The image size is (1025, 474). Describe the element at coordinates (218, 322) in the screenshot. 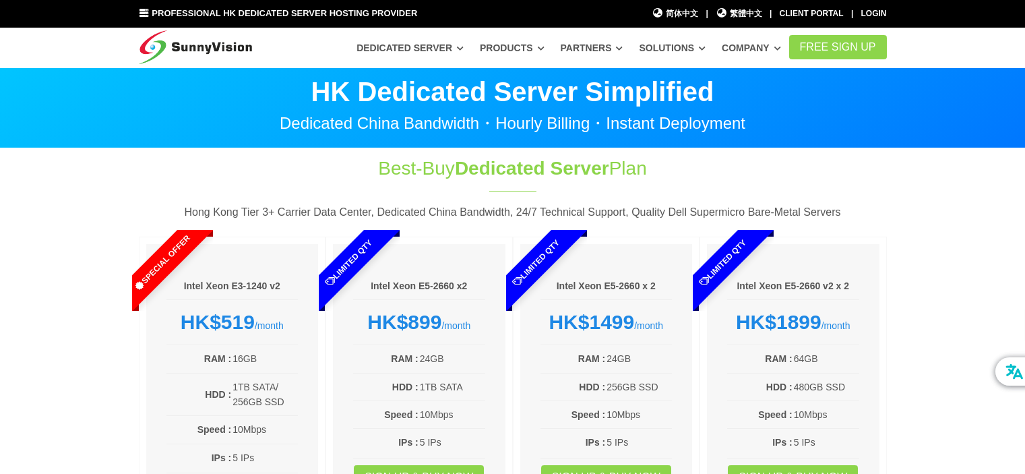

I see `strong: HK$519` at that location.